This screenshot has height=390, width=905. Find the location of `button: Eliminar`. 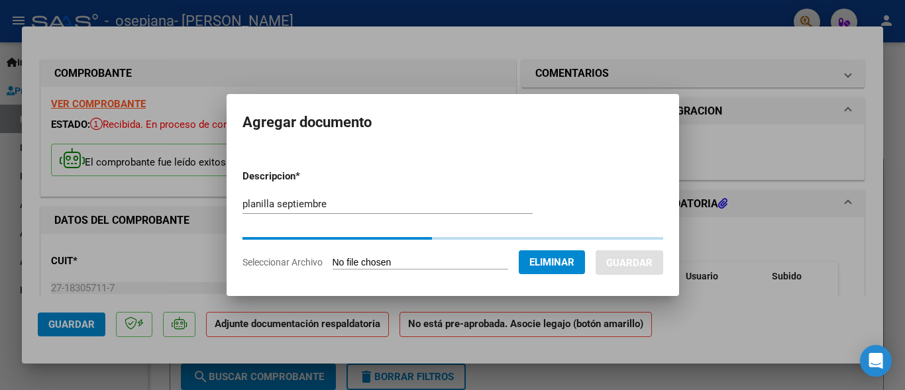

button: Eliminar is located at coordinates (552, 262).